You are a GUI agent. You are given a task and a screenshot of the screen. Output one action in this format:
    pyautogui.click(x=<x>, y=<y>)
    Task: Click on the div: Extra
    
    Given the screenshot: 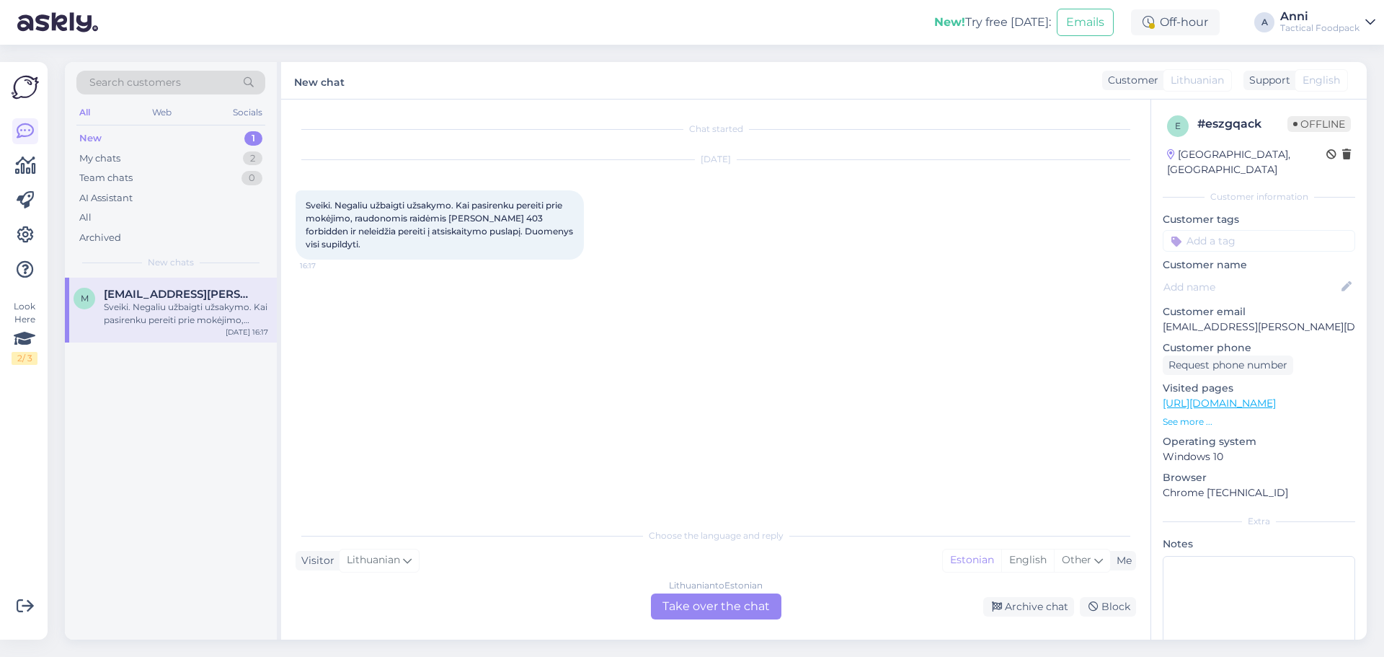 What is the action you would take?
    pyautogui.click(x=1259, y=521)
    